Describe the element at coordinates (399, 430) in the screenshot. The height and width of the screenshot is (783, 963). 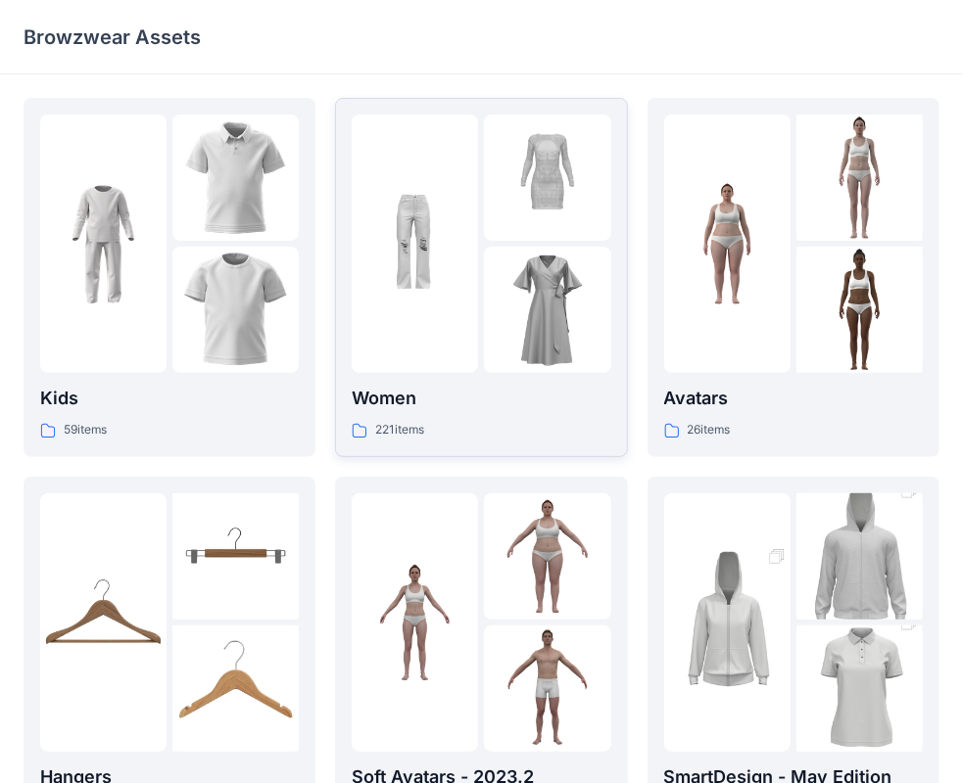
I see `p: 221 items` at that location.